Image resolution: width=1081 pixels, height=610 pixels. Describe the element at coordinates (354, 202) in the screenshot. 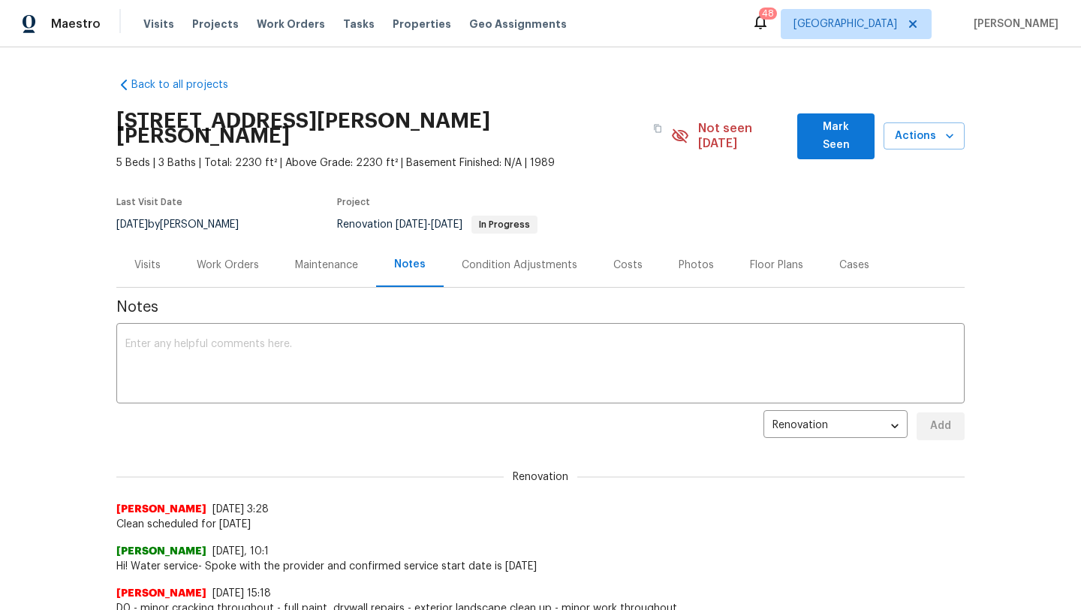

I see `span: Project` at that location.